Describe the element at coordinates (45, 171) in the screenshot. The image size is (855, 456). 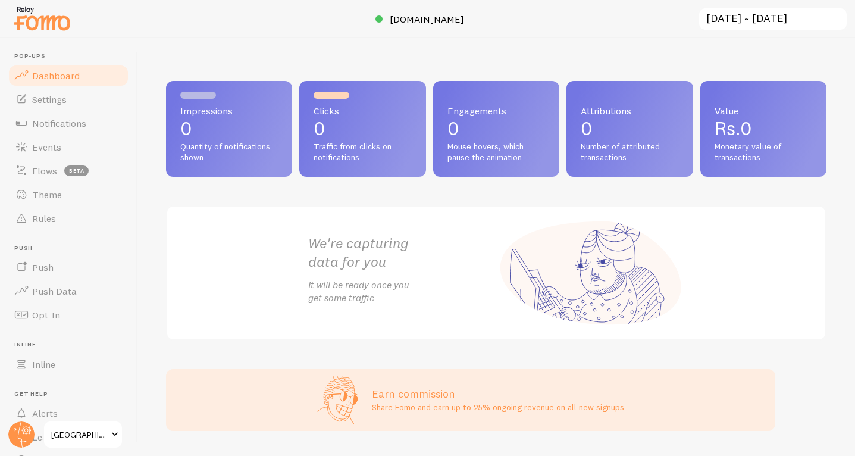
I see `span: Flows` at that location.